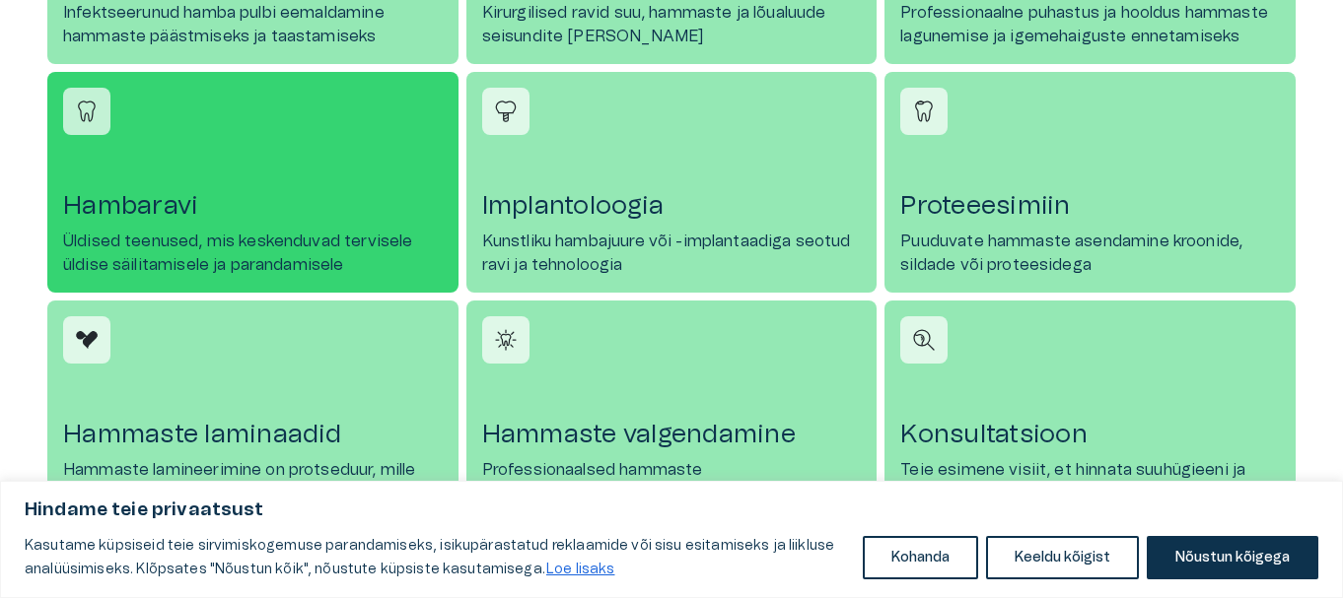 The image size is (1343, 598). Describe the element at coordinates (994, 435) in the screenshot. I see `font: Konsultatsioon` at that location.